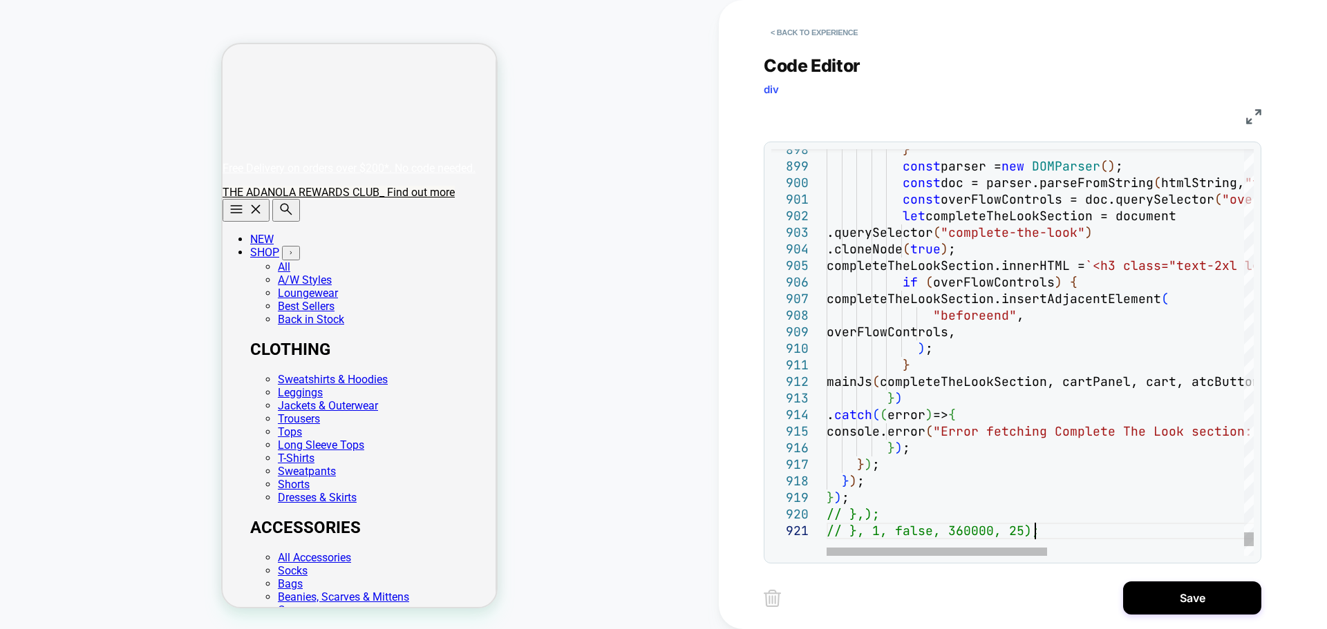 The image size is (1327, 629). Describe the element at coordinates (1065, 166) in the screenshot. I see `span: DOMParser` at that location.